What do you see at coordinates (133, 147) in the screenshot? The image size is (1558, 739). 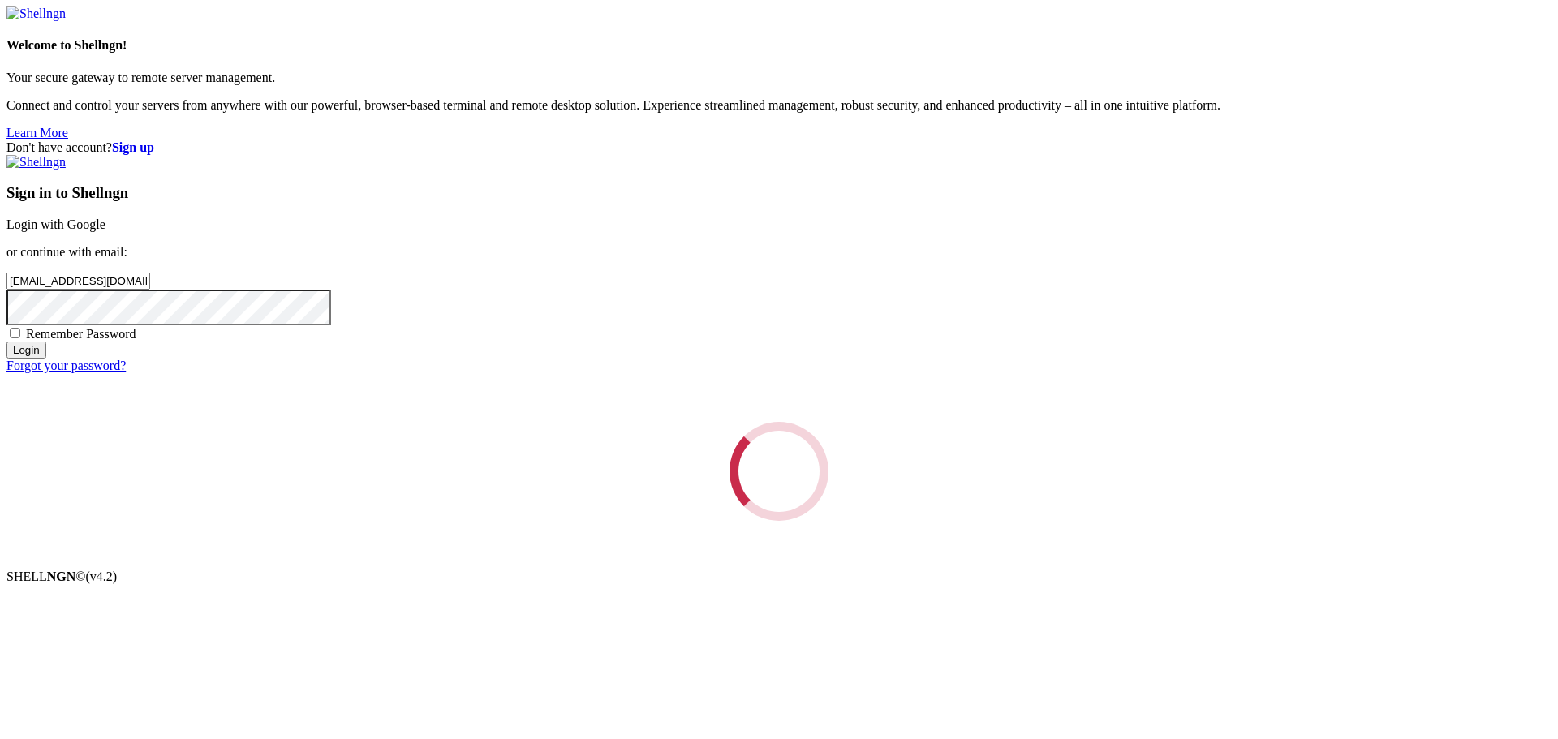 I see `a: Sign up` at bounding box center [133, 147].